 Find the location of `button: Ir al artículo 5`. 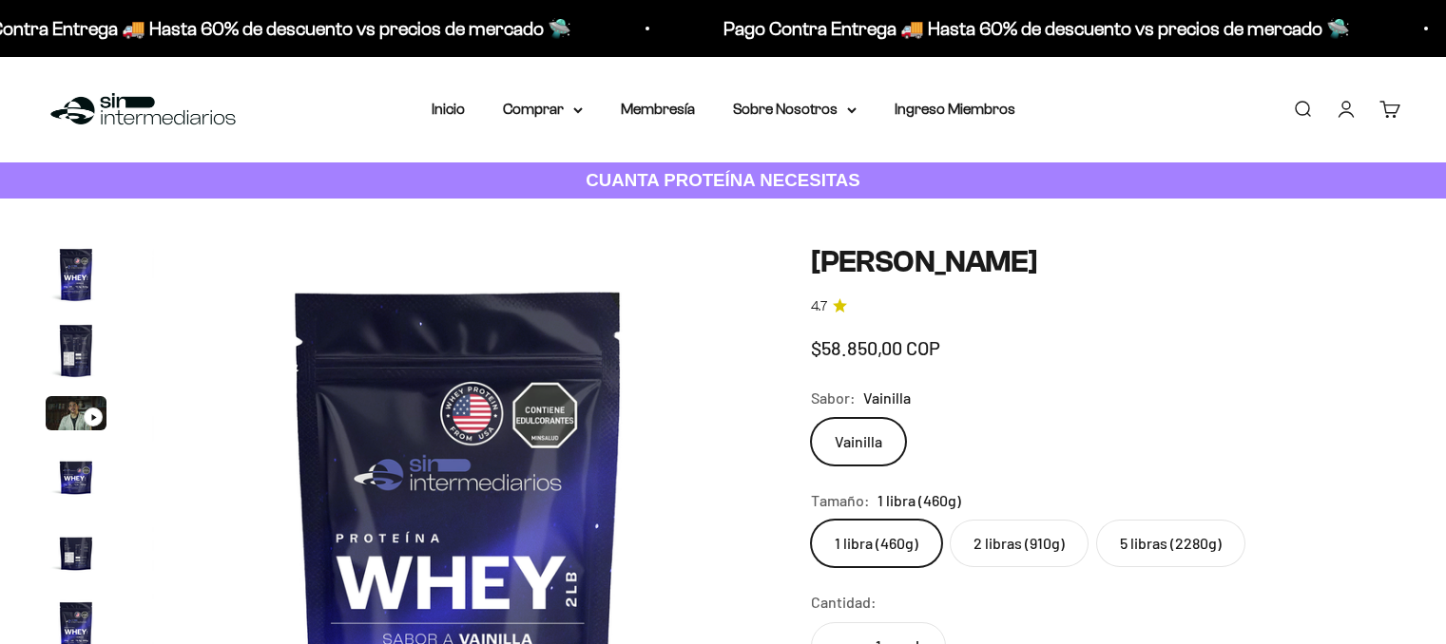

button: Ir al artículo 5 is located at coordinates (76, 555).